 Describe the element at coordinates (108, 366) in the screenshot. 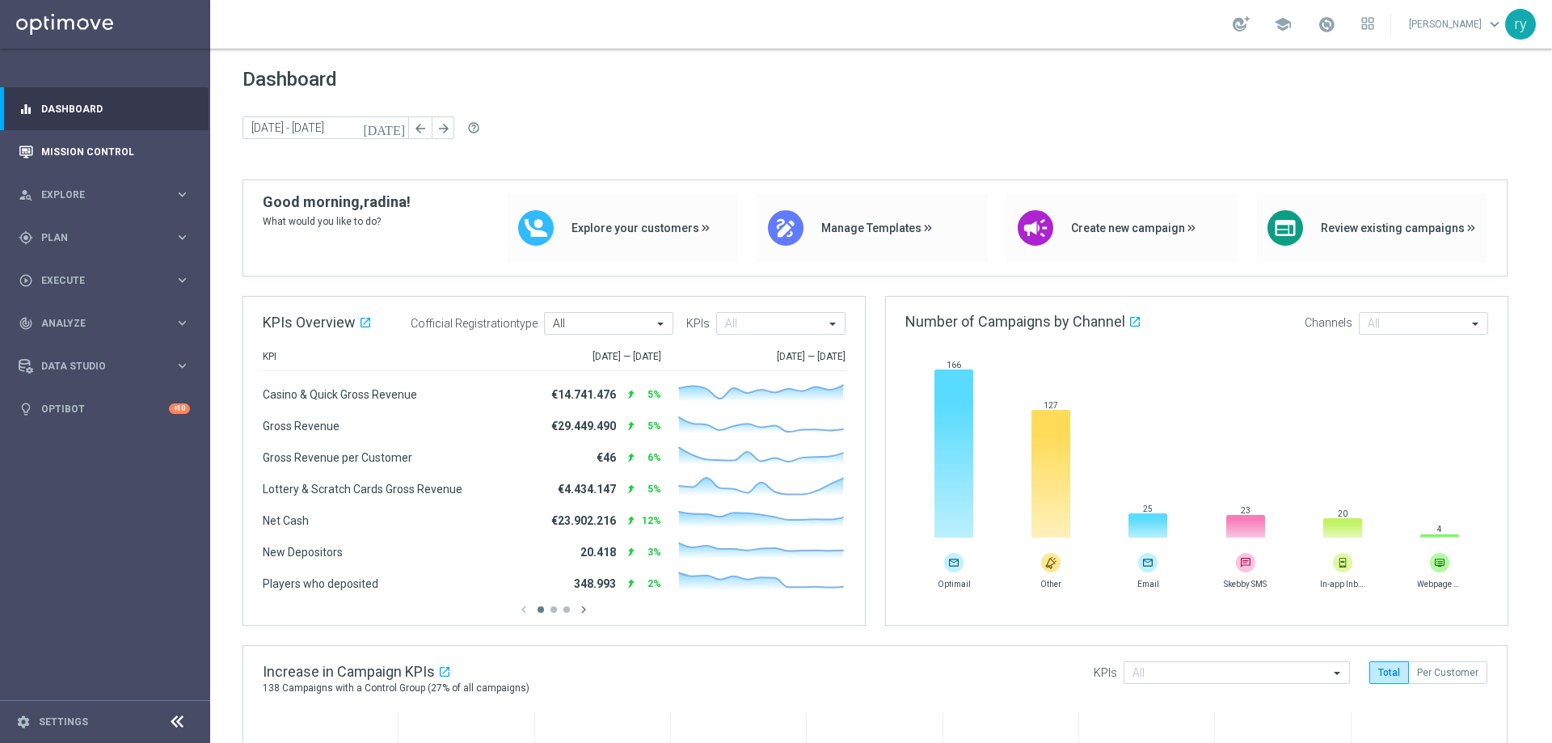

I see `span: Data Studio` at that location.